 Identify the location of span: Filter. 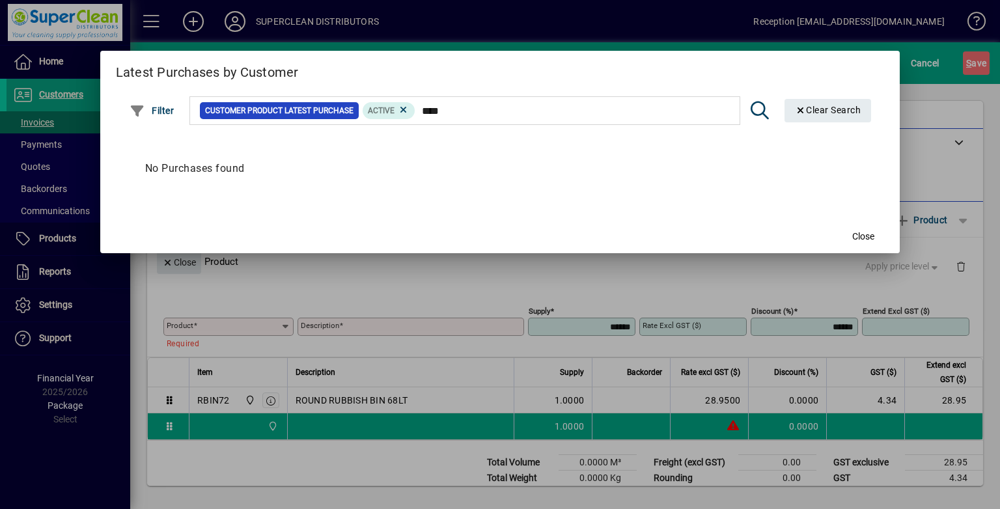
(152, 111).